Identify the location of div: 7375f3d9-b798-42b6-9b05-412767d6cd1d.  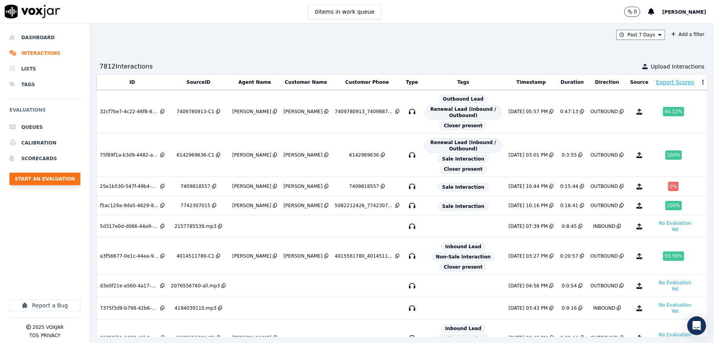
(129, 309).